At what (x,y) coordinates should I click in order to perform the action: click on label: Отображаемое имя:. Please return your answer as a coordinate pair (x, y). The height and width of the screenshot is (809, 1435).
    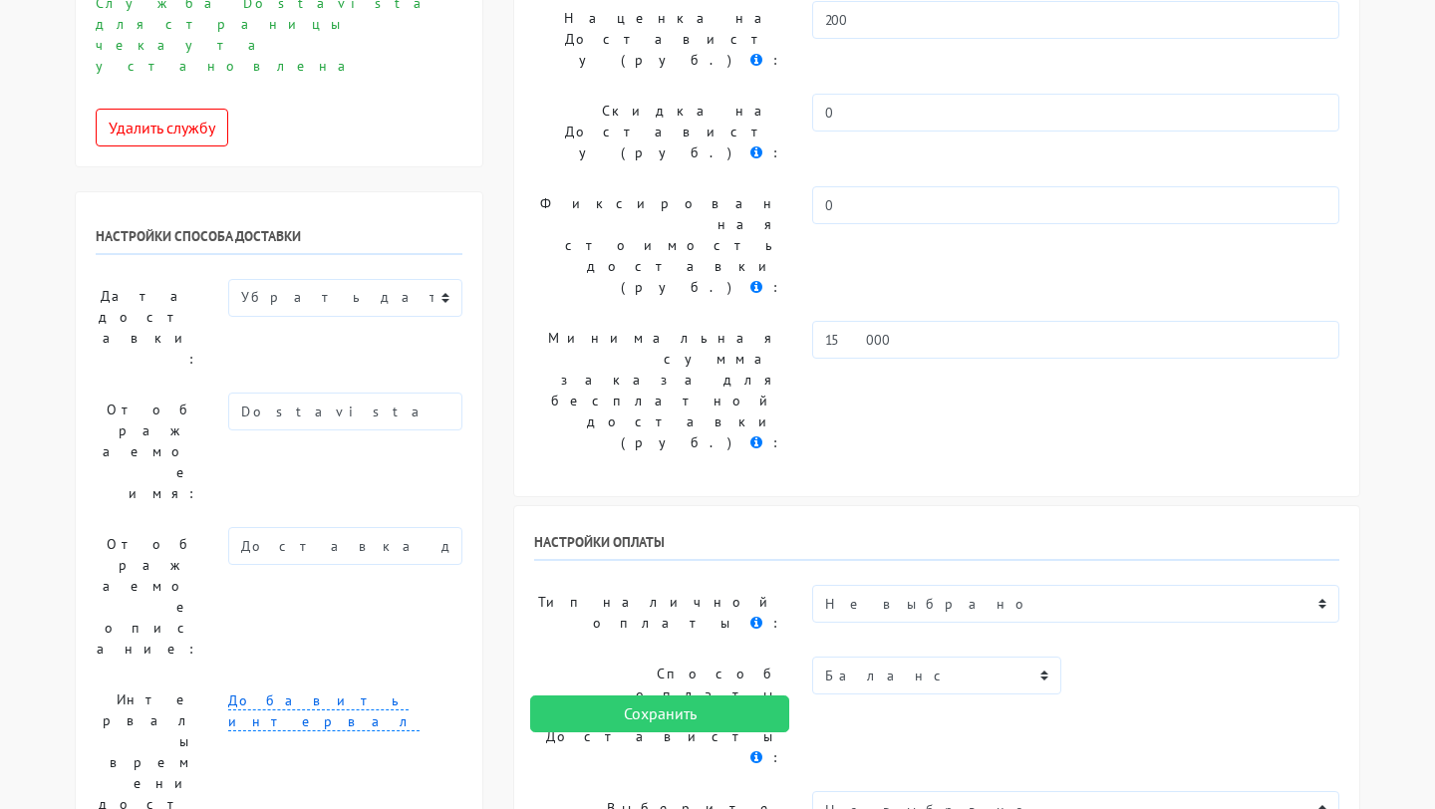
    Looking at the image, I should click on (146, 451).